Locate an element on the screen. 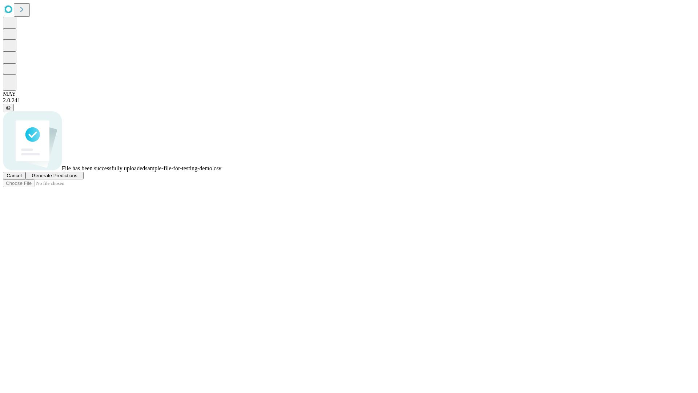 This screenshot has width=698, height=393. div: 2.0.241 is located at coordinates (349, 100).